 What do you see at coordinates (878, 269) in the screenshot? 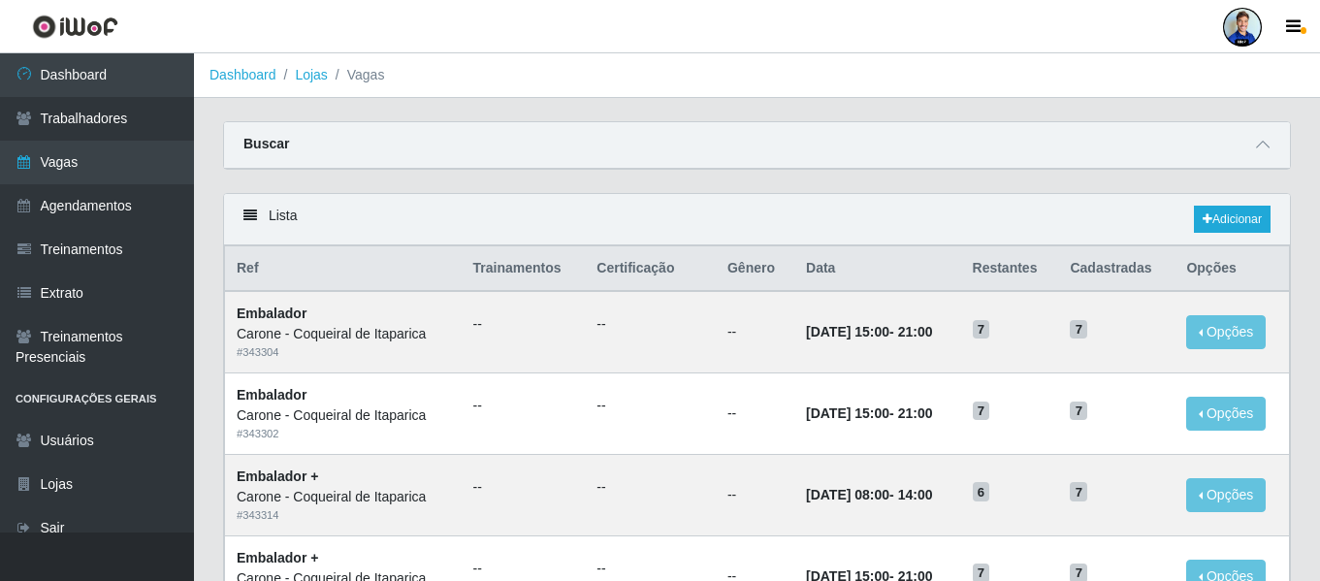
I see `th: Data` at bounding box center [878, 269].